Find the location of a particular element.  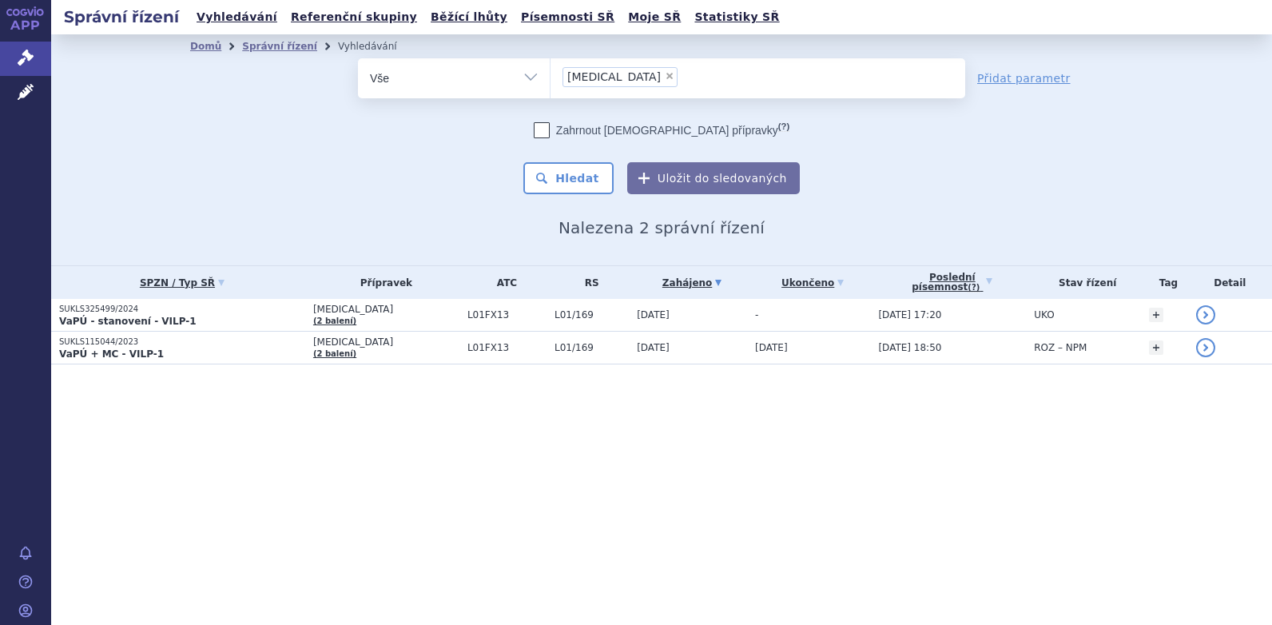

a: Poslednípísemnost(?) is located at coordinates (951, 282).